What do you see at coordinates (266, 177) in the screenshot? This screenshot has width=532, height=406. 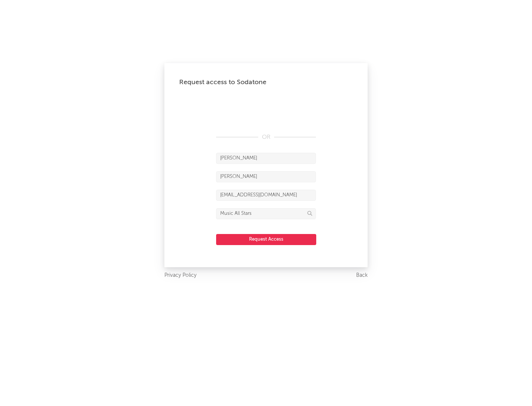 I see `input: Last Name` at bounding box center [266, 177].